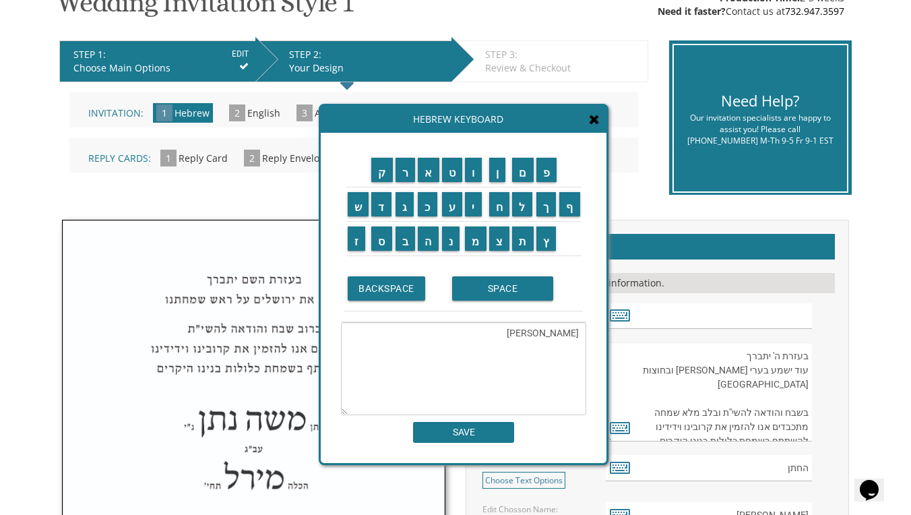 Image resolution: width=911 pixels, height=515 pixels. What do you see at coordinates (305, 113) in the screenshot?
I see `span: 3` at bounding box center [305, 113].